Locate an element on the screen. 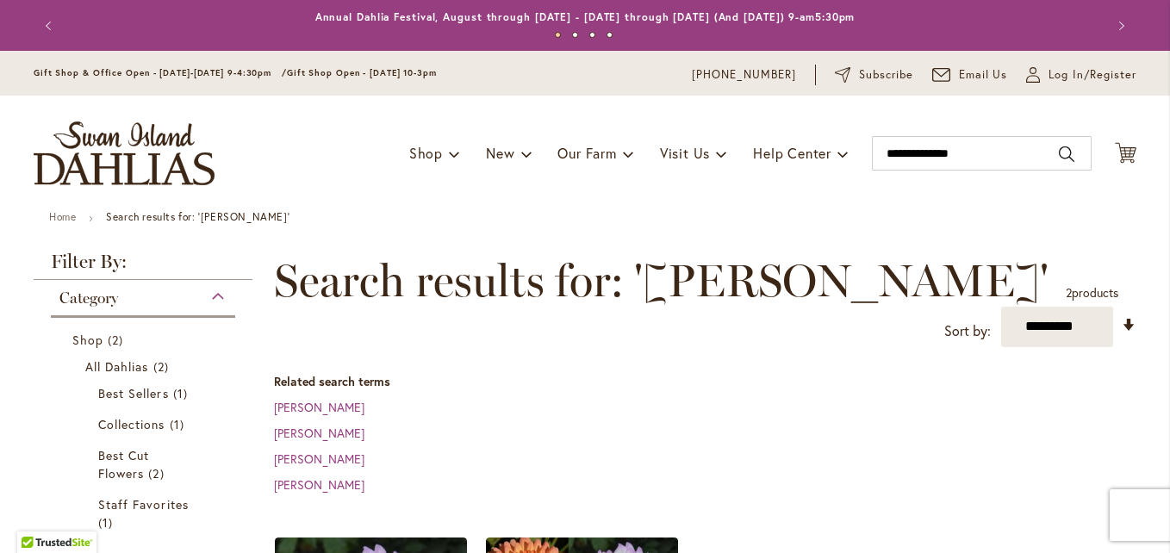  dt: Related search terms is located at coordinates (705, 382).